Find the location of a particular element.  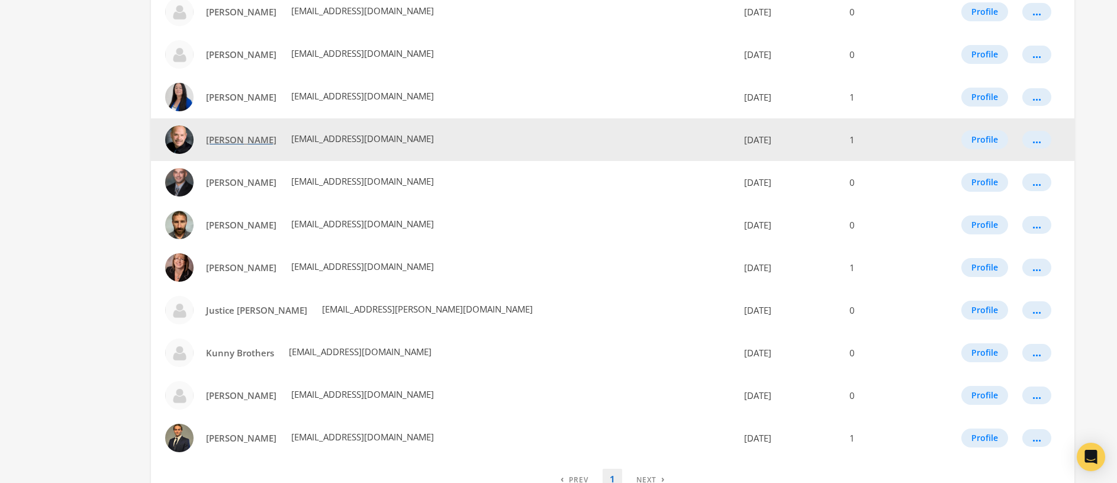

img: Heidi Erb profile is located at coordinates (179, 54).